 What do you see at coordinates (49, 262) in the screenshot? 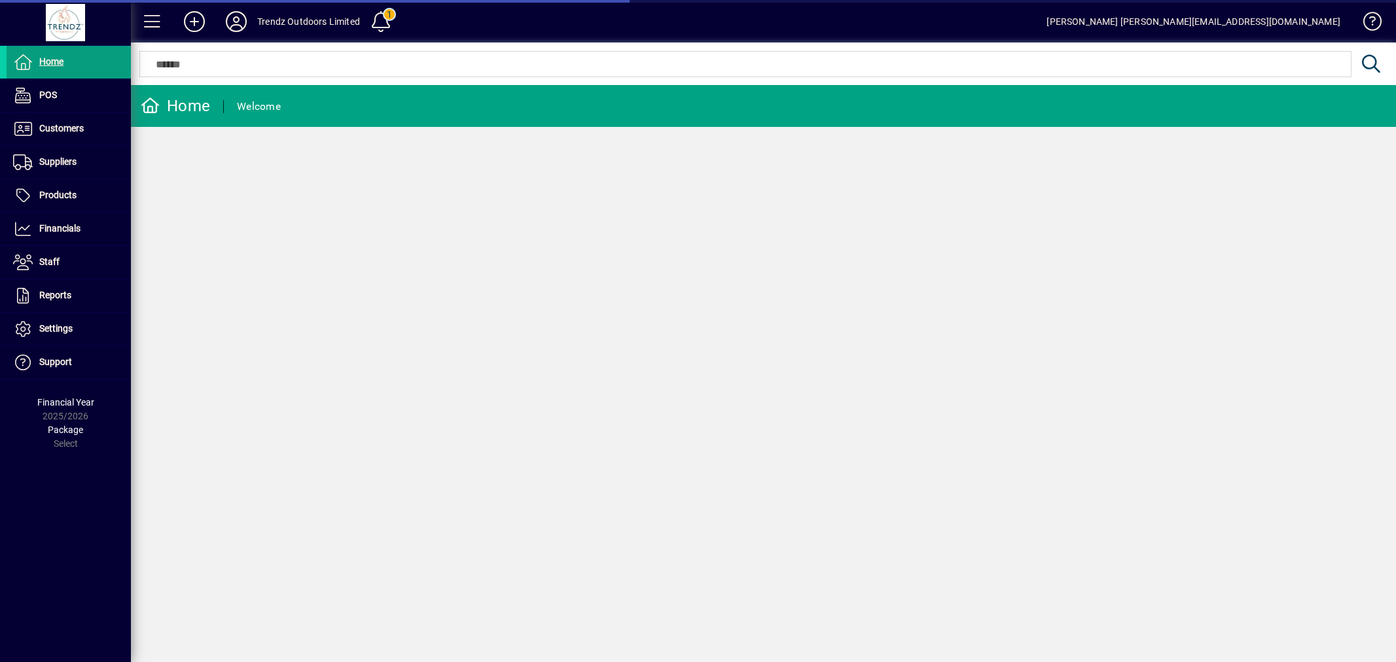
I see `span: Staff` at bounding box center [49, 262].